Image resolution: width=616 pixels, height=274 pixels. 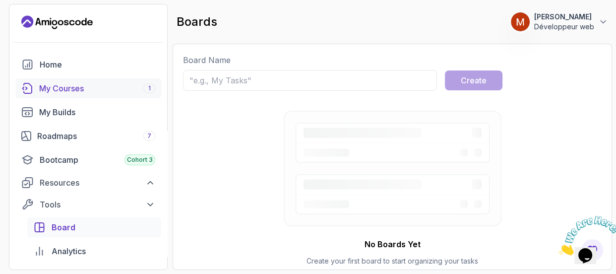 I want to click on div: Create, so click(x=473, y=80).